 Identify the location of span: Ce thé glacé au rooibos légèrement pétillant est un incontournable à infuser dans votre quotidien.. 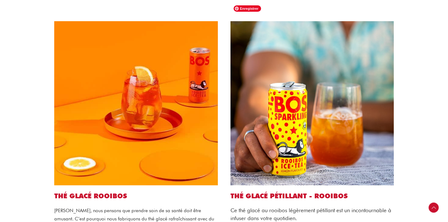
(311, 214).